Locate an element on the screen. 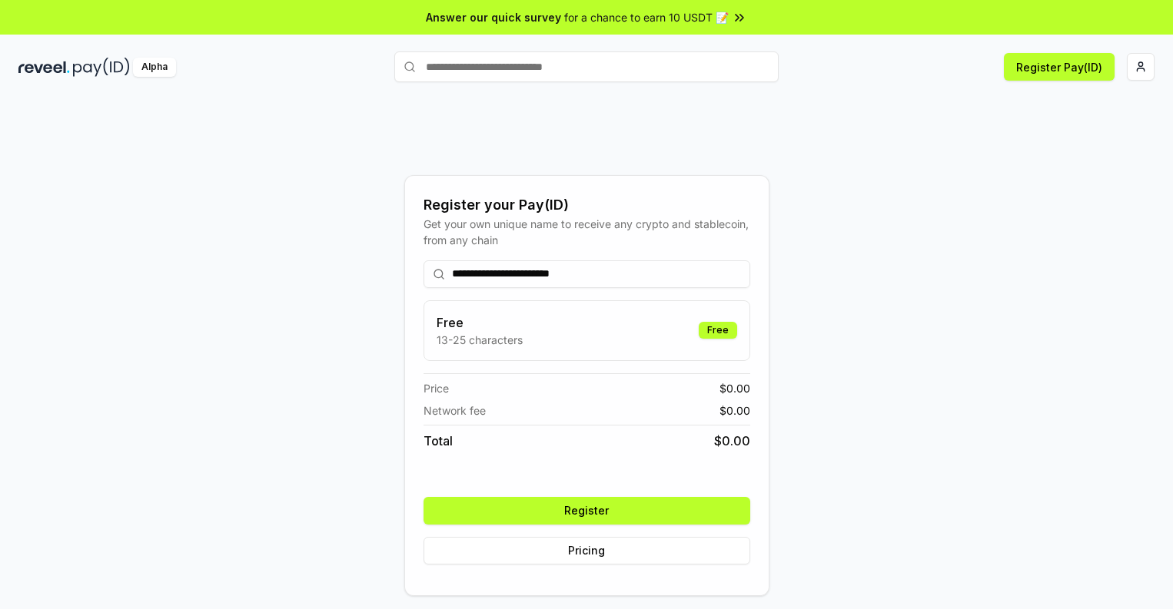 This screenshot has width=1173, height=609. span: Network fee is located at coordinates (454, 410).